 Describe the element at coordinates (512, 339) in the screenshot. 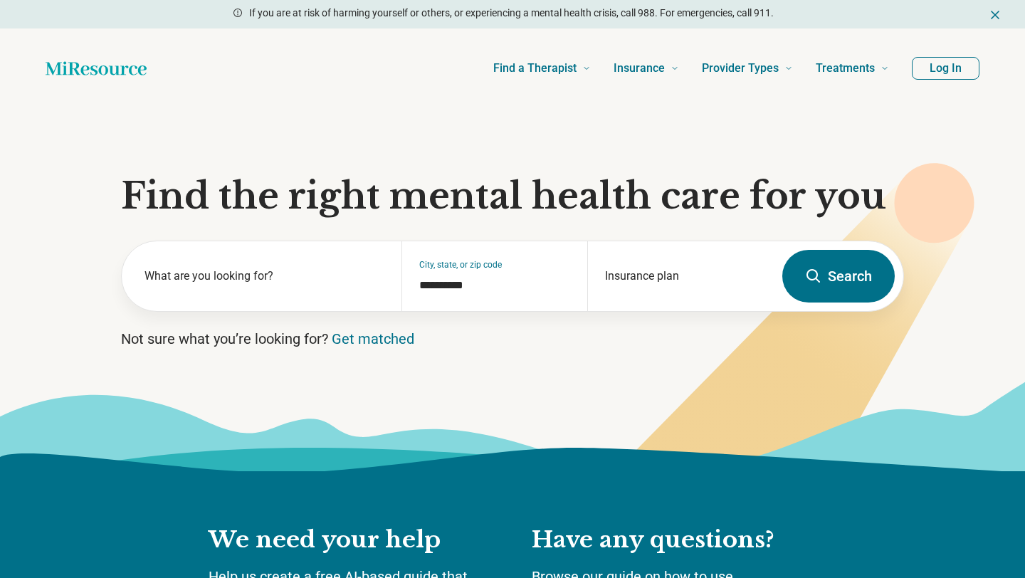

I see `p: Not sure what you’re looking for?` at that location.